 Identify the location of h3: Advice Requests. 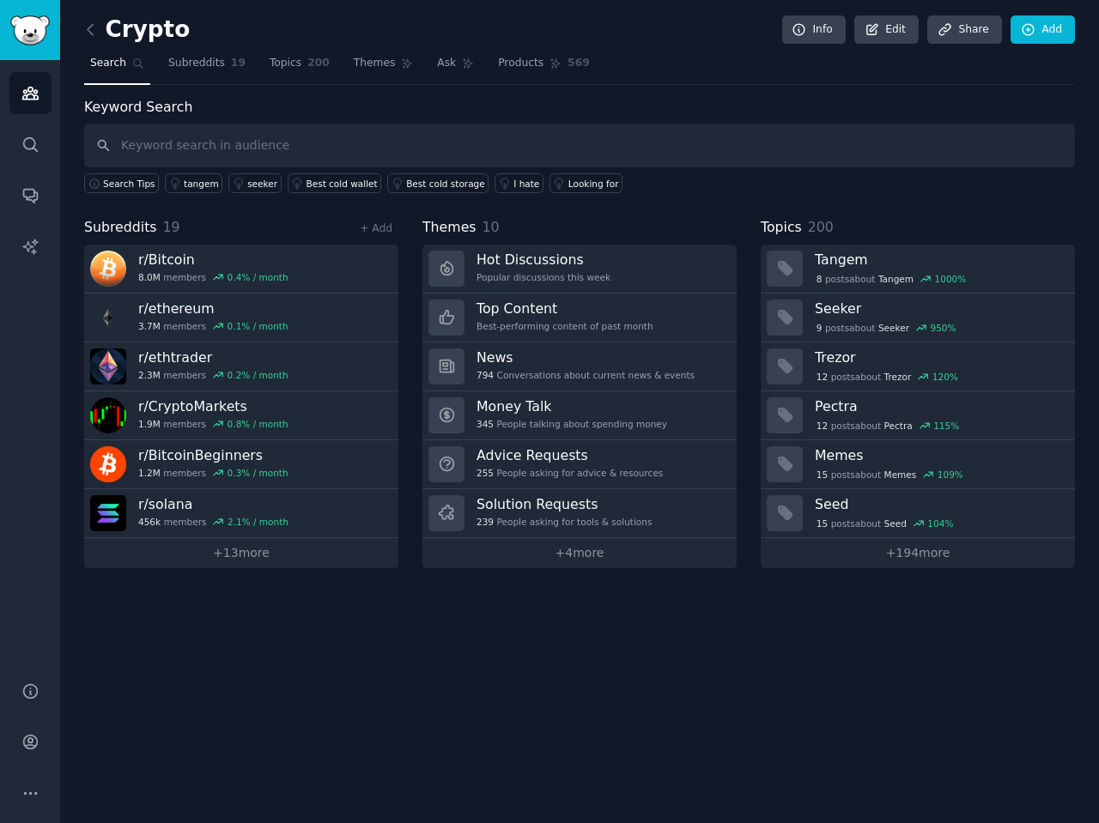
(569, 455).